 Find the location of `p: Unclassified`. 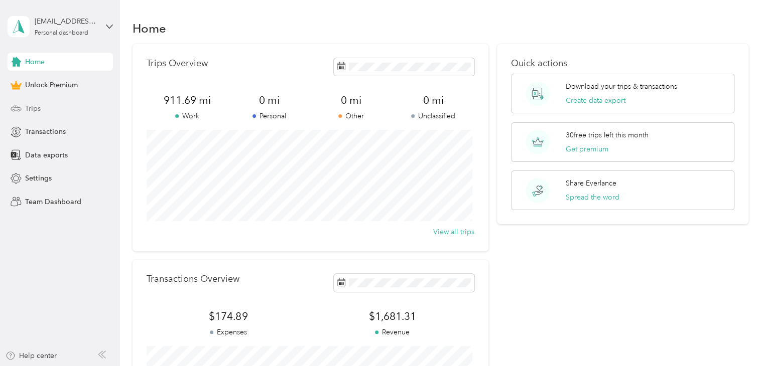

p: Unclassified is located at coordinates (433, 116).